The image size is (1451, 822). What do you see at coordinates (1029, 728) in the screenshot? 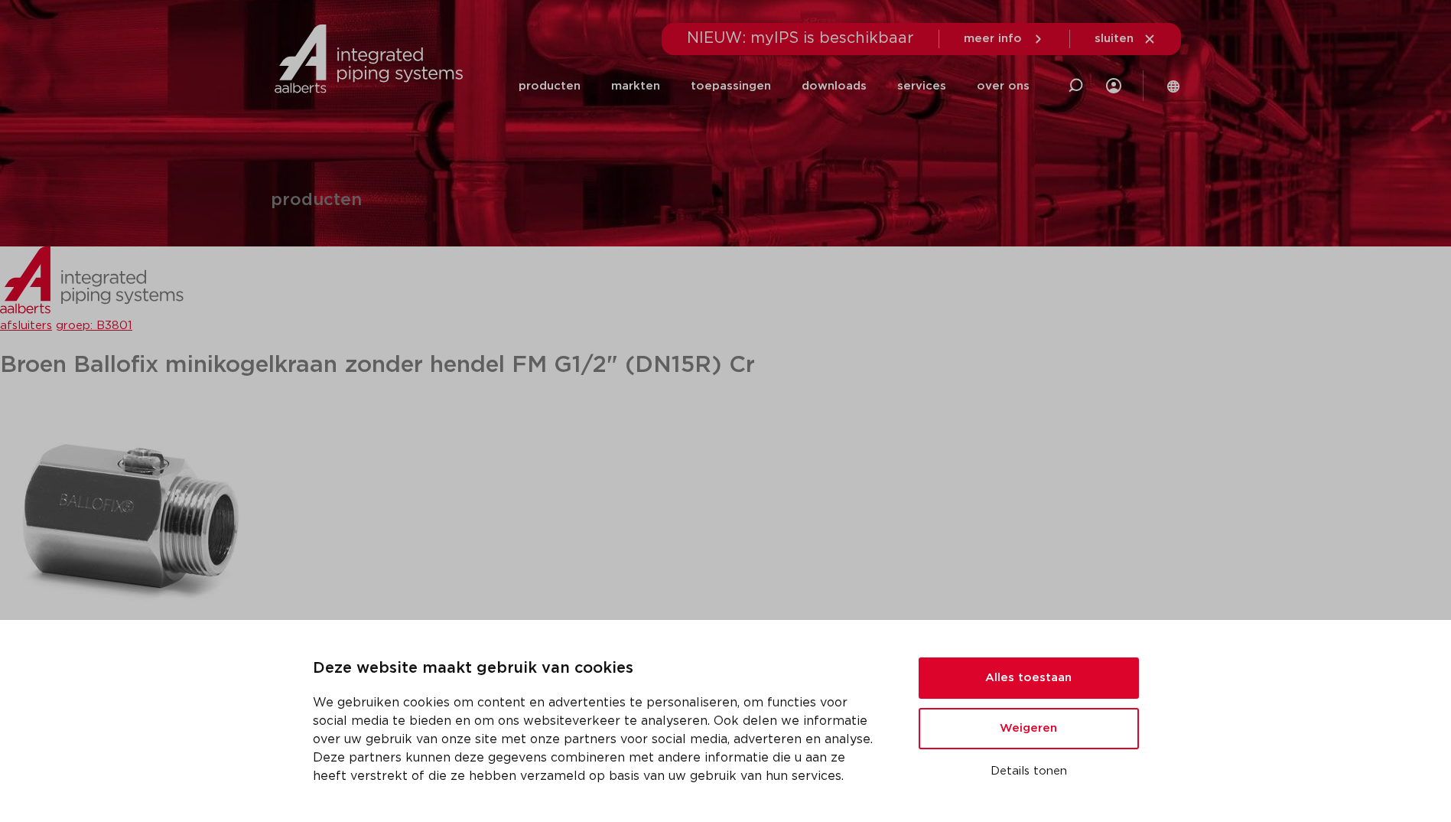
I see `button: Weigeren` at bounding box center [1029, 728].